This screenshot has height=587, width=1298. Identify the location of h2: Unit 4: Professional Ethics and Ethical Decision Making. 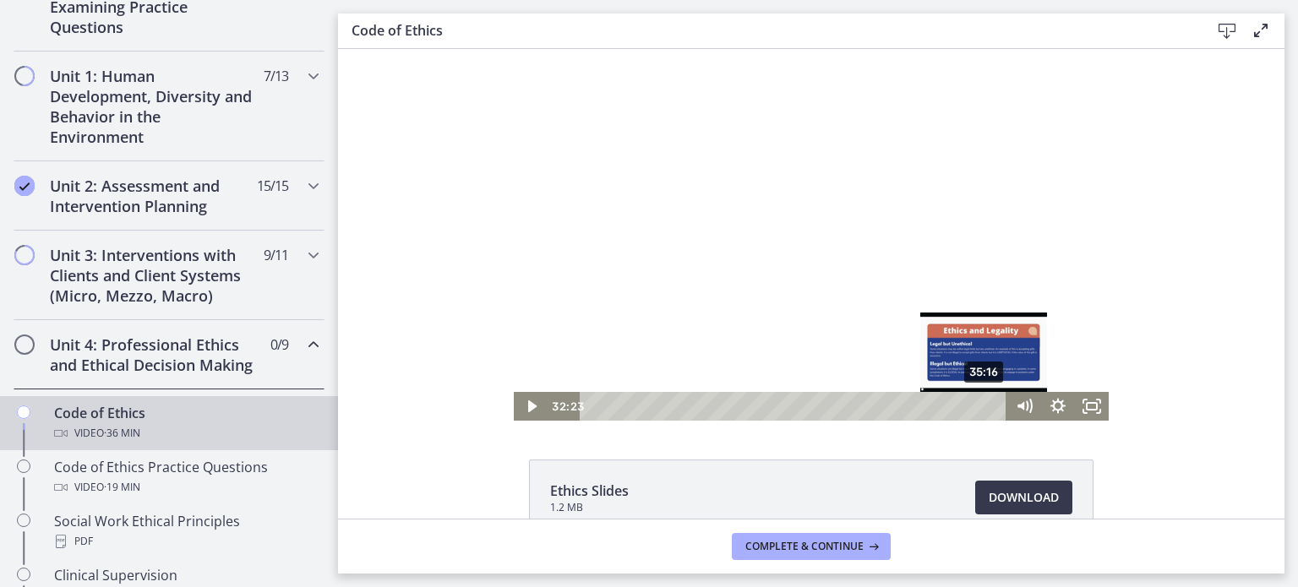
(153, 355).